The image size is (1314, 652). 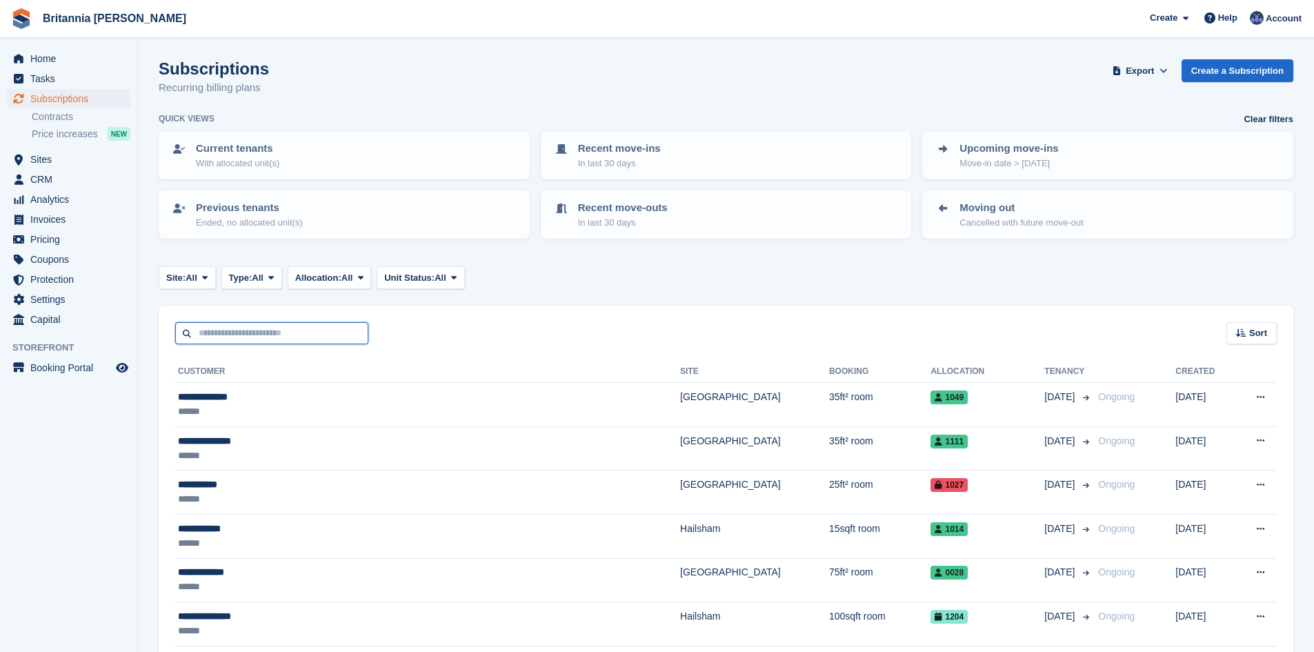 What do you see at coordinates (72, 79) in the screenshot?
I see `span: Tasks` at bounding box center [72, 79].